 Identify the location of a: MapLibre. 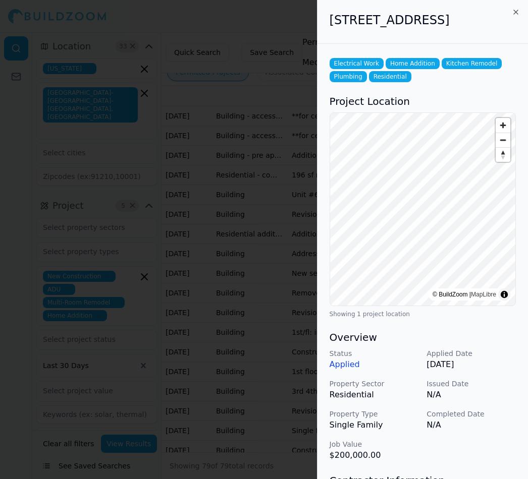
(483, 295).